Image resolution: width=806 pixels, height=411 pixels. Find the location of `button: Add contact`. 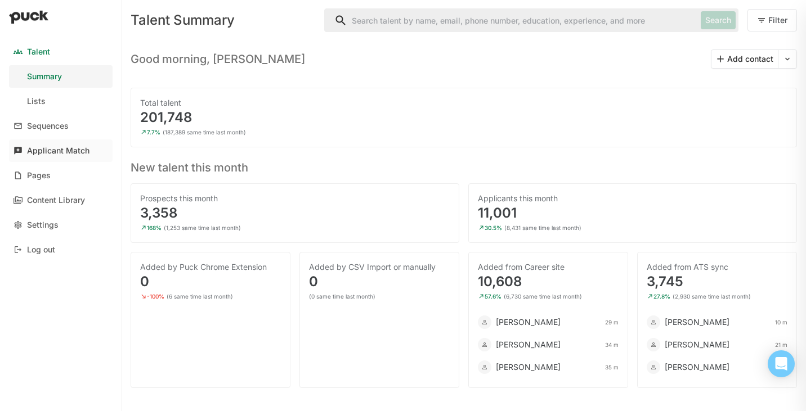

button: Add contact is located at coordinates (745, 59).